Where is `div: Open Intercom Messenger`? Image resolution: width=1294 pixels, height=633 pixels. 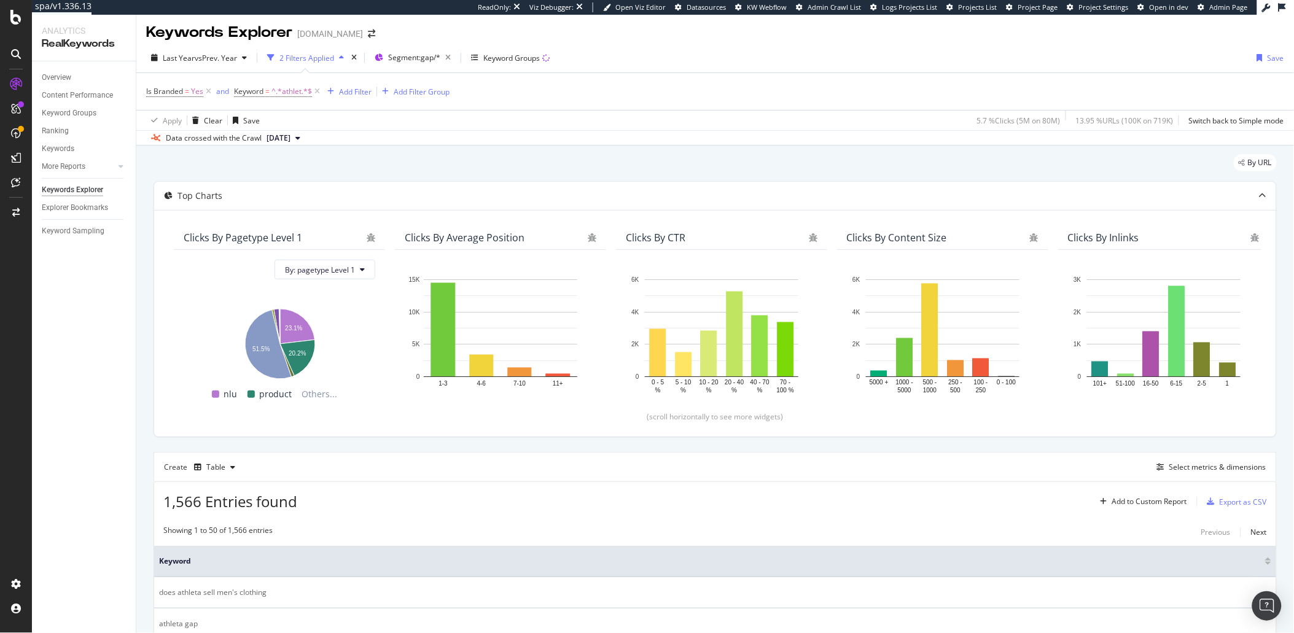
div: Open Intercom Messenger is located at coordinates (1267, 606).